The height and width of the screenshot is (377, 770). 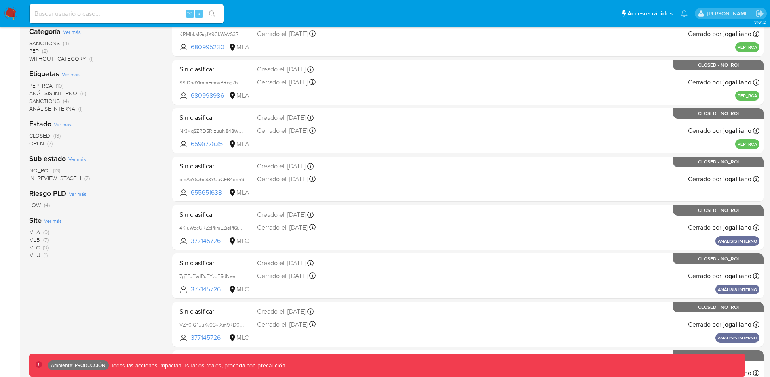 I want to click on p: Ambiente: PRODUCCIÓN, so click(x=78, y=366).